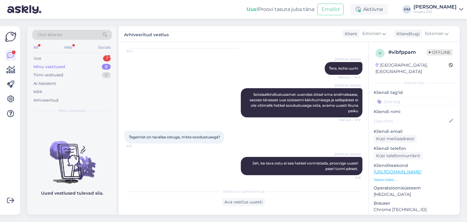 This screenshot has height=222, width=467. What do you see at coordinates (349, 120) in the screenshot?
I see `span: Nähtud ✓ 9:12` at bounding box center [349, 120].